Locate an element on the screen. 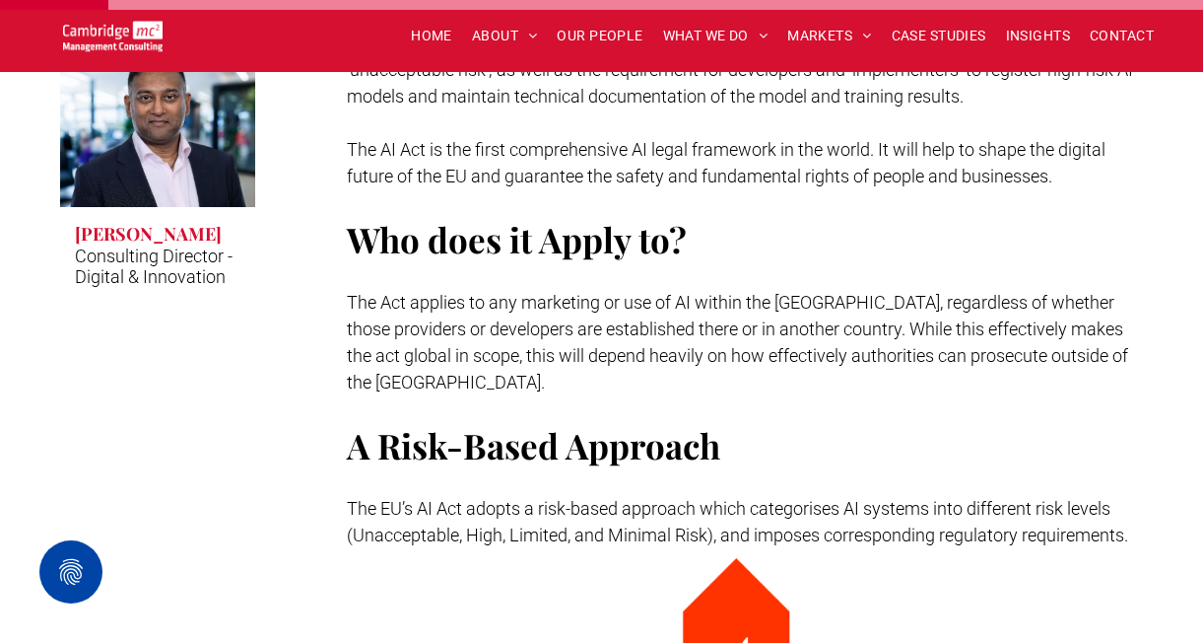 The width and height of the screenshot is (1203, 643). a: MARKETS is located at coordinates (829, 35).